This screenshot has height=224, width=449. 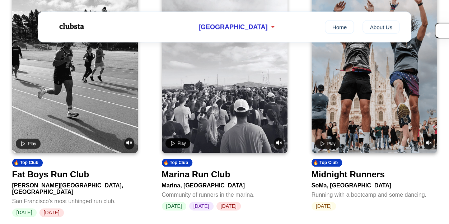 I want to click on div: Fat Boys Run Club, so click(x=51, y=174).